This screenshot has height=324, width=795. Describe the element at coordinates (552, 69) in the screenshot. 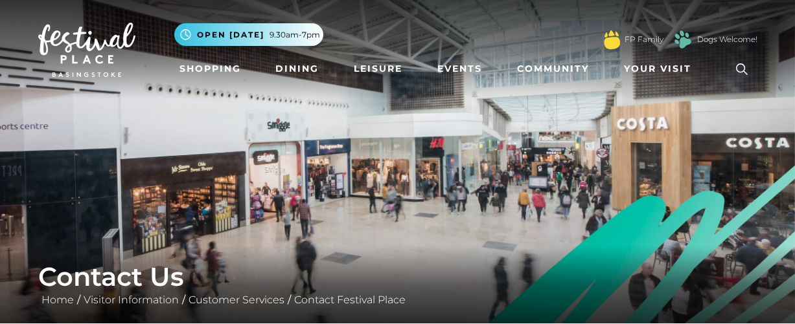

I see `a: Community` at that location.